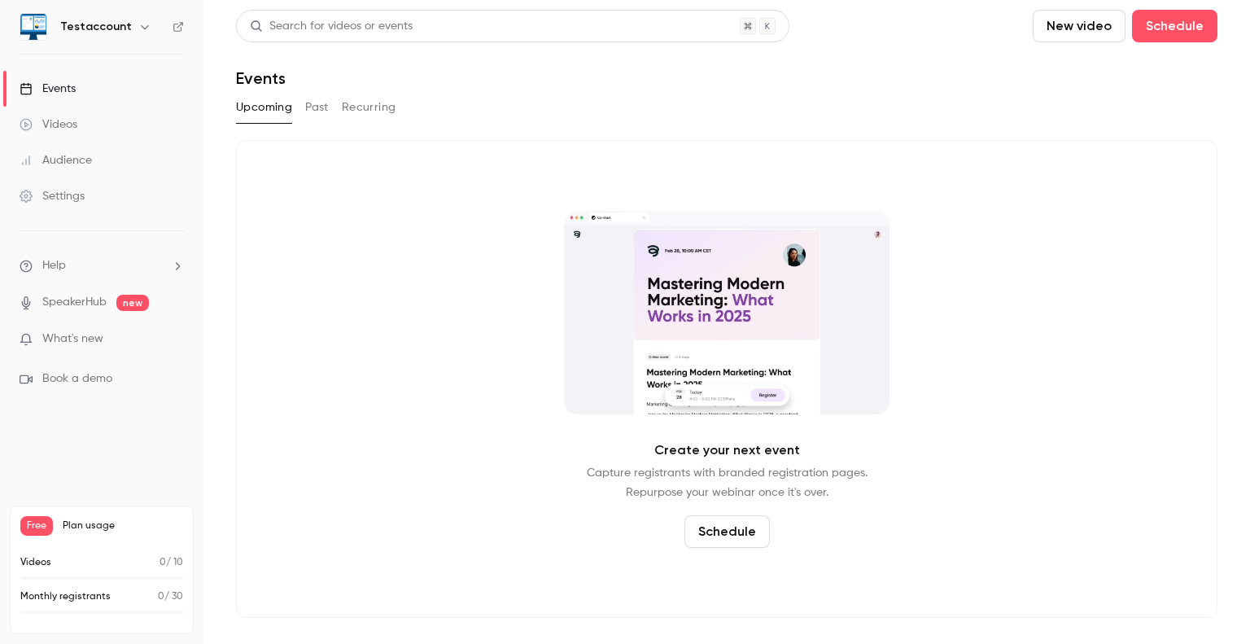  Describe the element at coordinates (264, 107) in the screenshot. I see `button: Upcoming` at that location.